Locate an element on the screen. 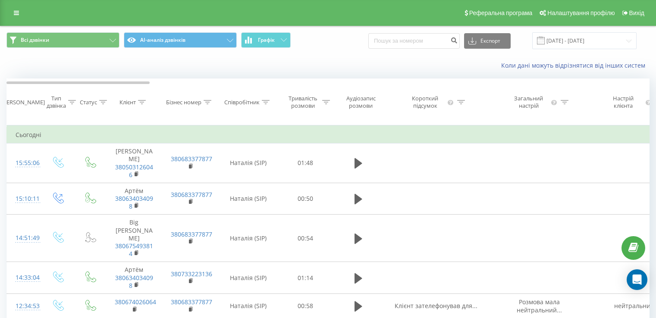 The image size is (656, 318). div: Тривалість розмови is located at coordinates (303, 102).